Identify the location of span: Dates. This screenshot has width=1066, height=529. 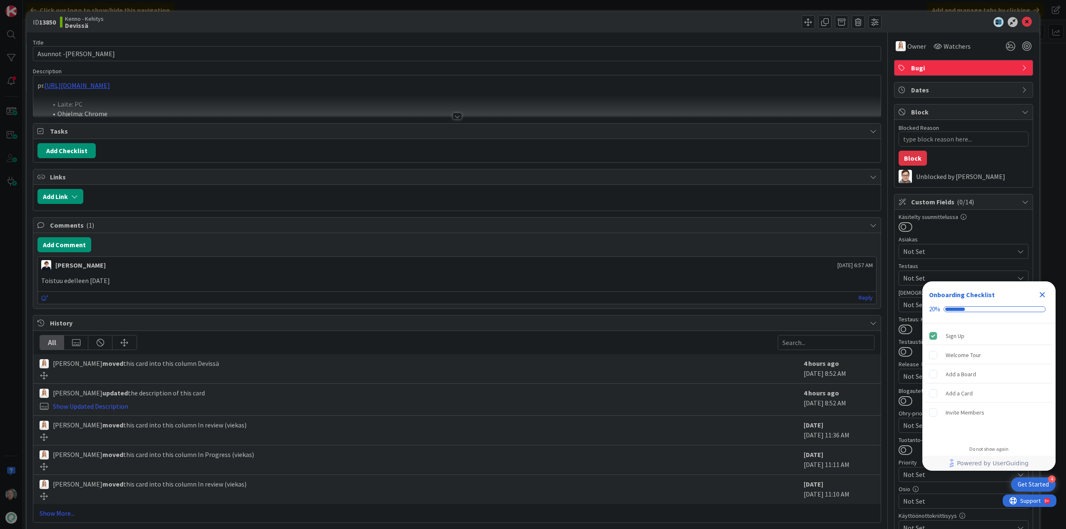
(964, 90).